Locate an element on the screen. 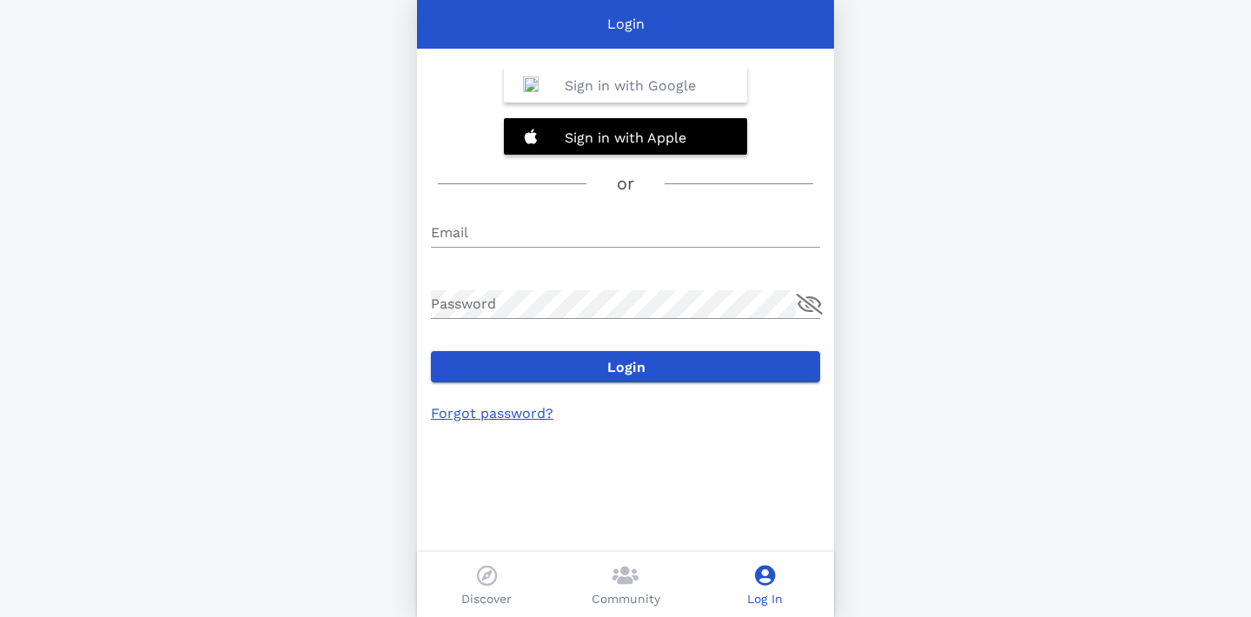 The width and height of the screenshot is (1251, 617). h3: or is located at coordinates (625, 183).